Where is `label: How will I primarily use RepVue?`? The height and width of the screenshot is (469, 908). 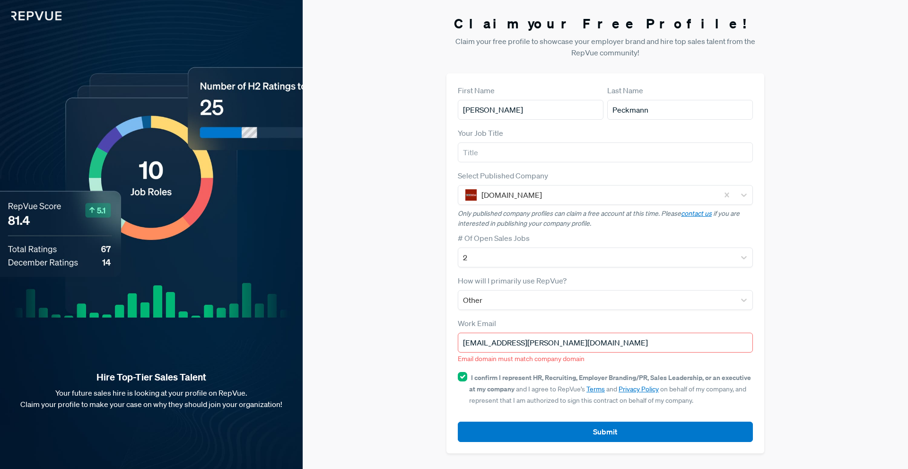
label: How will I primarily use RepVue? is located at coordinates (512, 280).